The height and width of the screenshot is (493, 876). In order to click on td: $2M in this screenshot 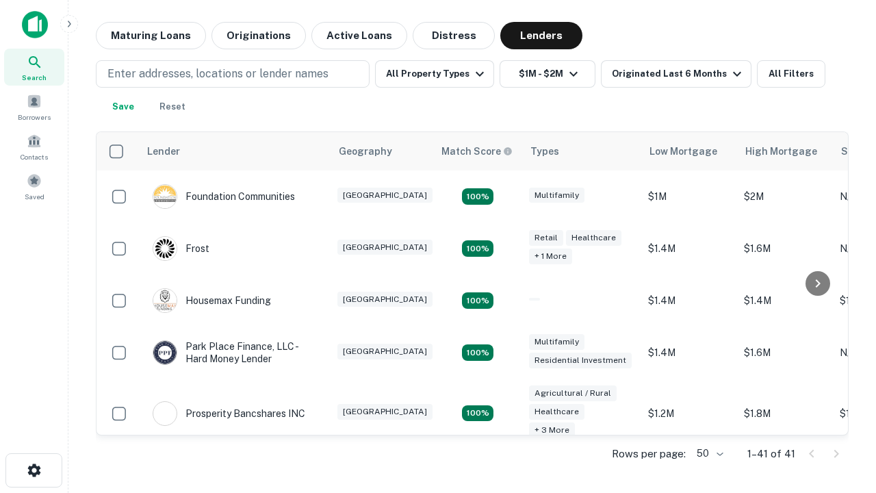, I will do `click(785, 196)`.